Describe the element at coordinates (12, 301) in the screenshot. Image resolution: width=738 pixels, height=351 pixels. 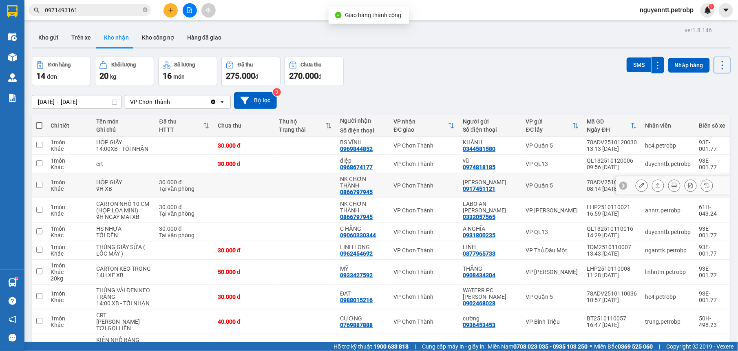
I see `span: question-circle` at that location.